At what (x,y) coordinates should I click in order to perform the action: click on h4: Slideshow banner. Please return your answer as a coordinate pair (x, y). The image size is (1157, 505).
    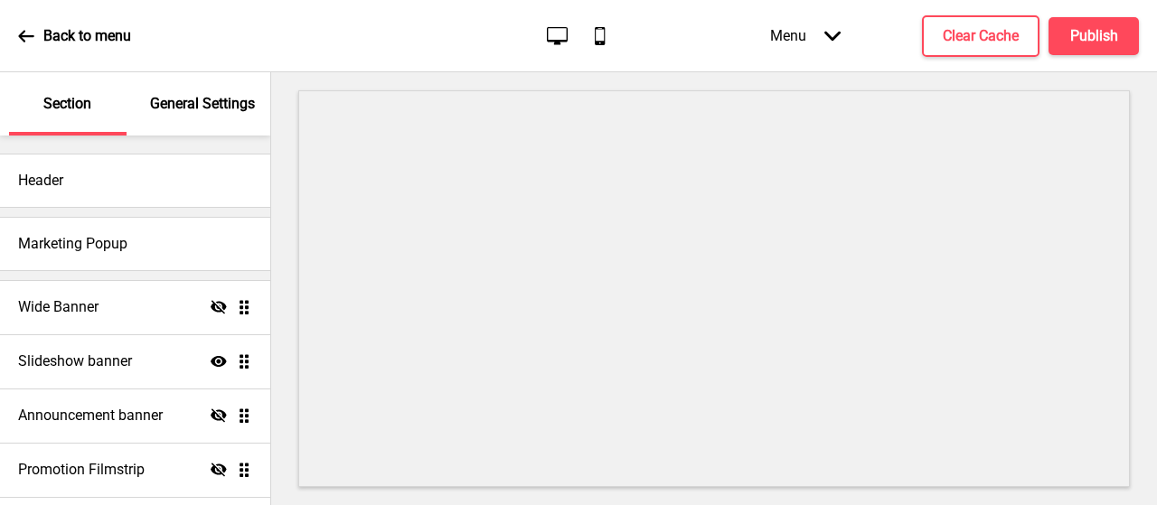
    Looking at the image, I should click on (75, 361).